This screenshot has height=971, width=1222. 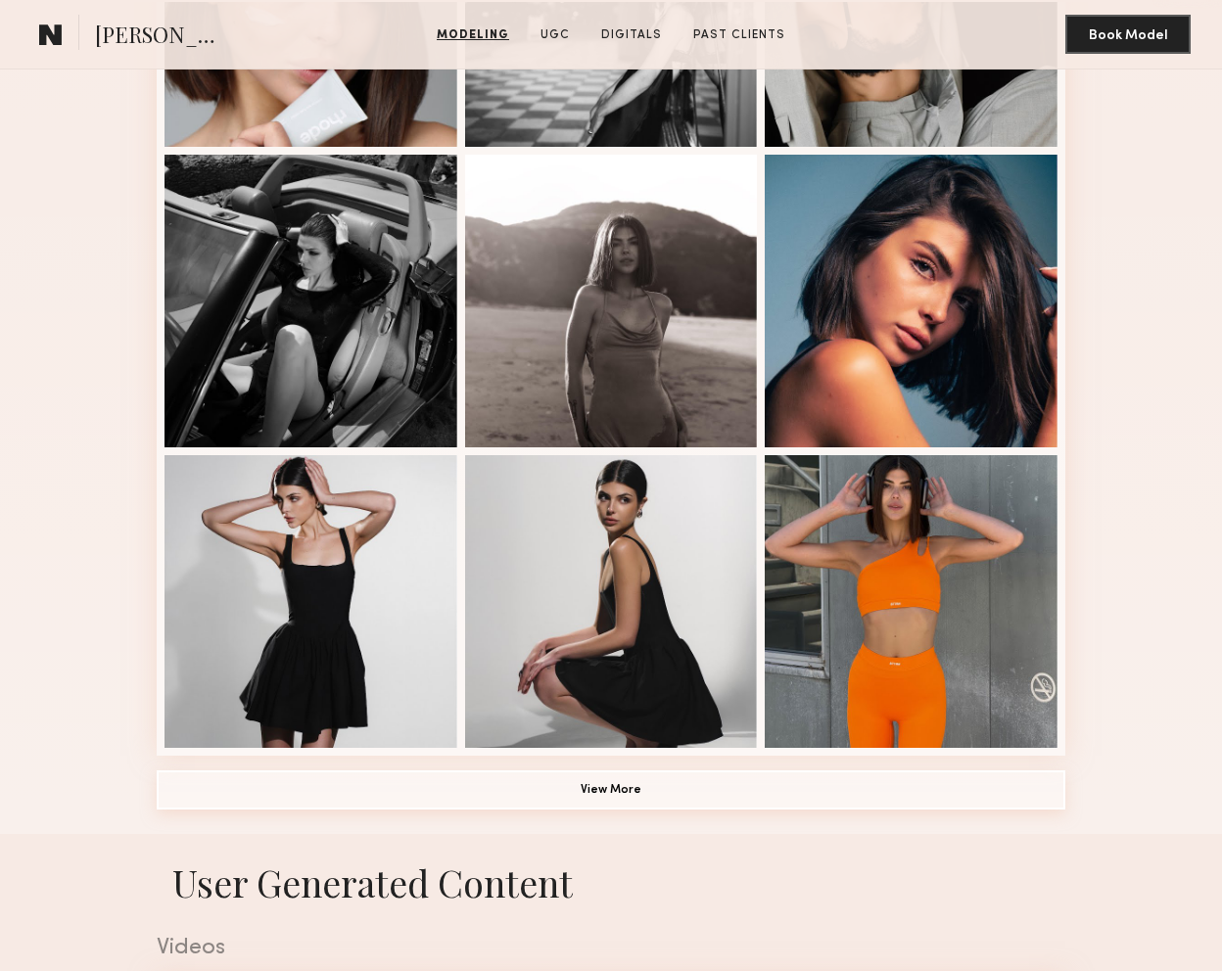 What do you see at coordinates (739, 35) in the screenshot?
I see `a: Past Clients` at bounding box center [739, 35].